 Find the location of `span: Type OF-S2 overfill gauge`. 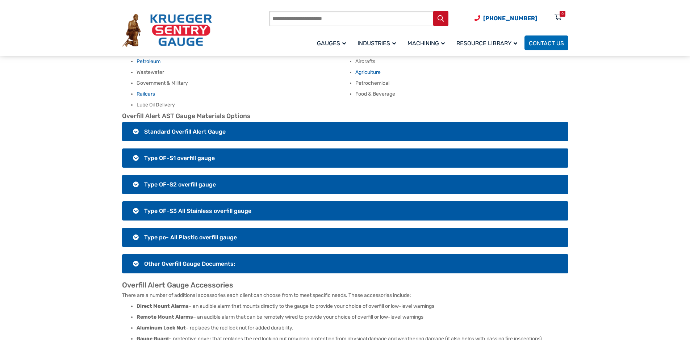

span: Type OF-S2 overfill gauge is located at coordinates (180, 184).